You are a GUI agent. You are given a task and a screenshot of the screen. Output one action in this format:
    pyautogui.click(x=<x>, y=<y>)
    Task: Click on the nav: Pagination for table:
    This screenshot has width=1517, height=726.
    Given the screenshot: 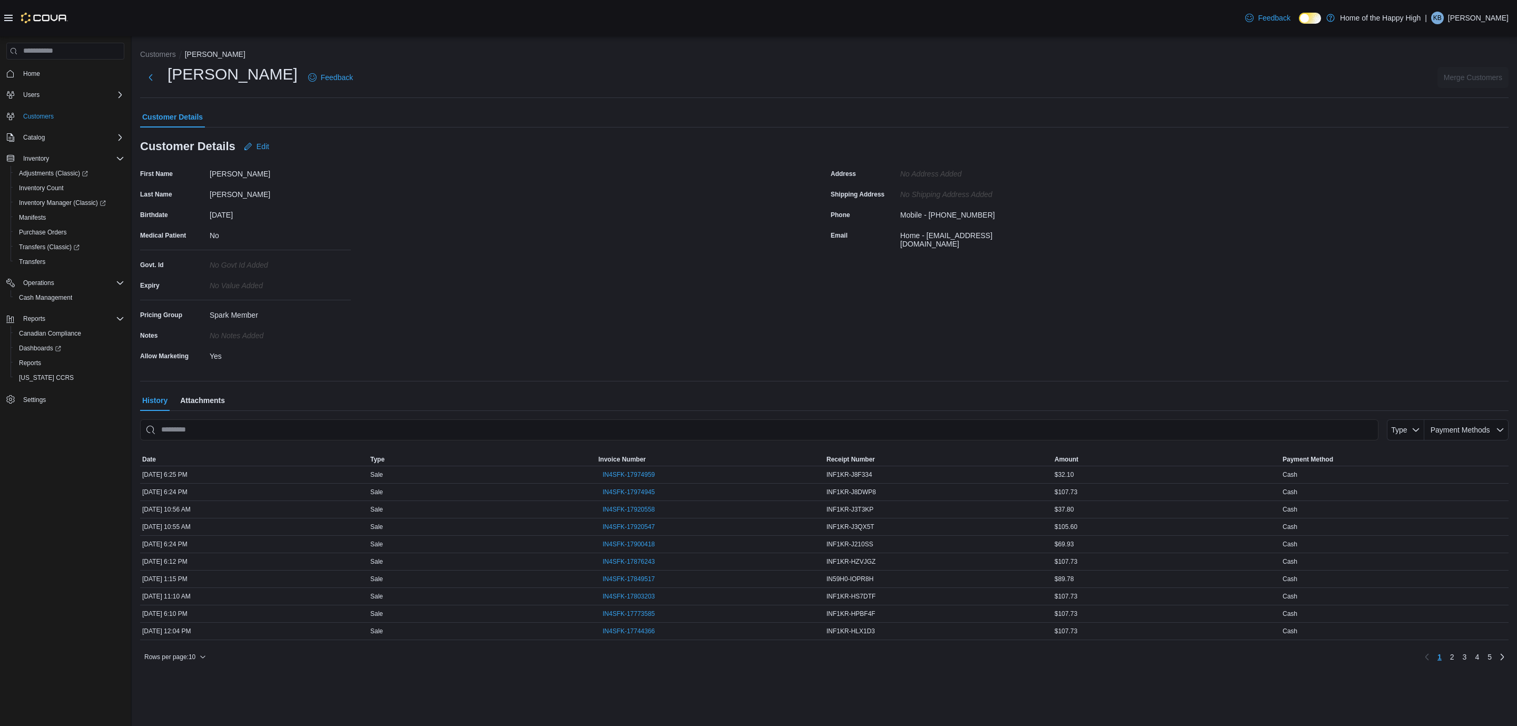 What is the action you would take?
    pyautogui.click(x=1464, y=657)
    